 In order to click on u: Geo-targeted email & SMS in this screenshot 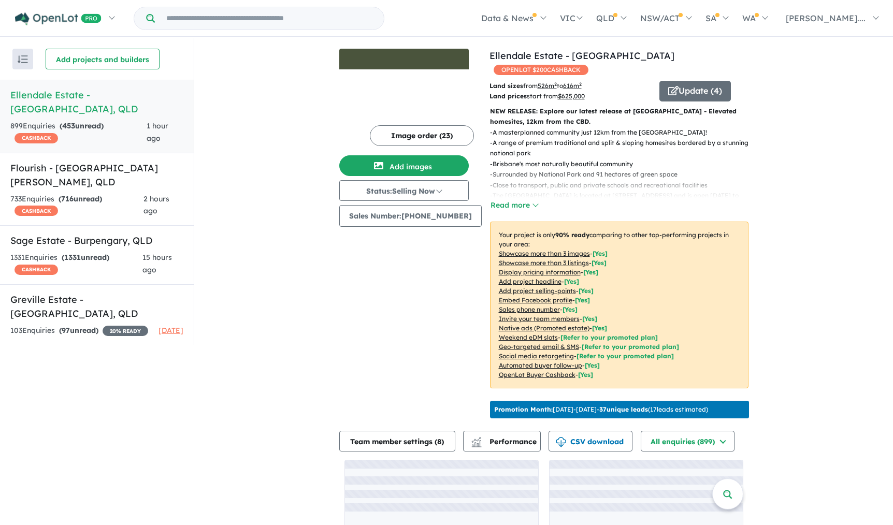, I will do `click(538, 346)`.